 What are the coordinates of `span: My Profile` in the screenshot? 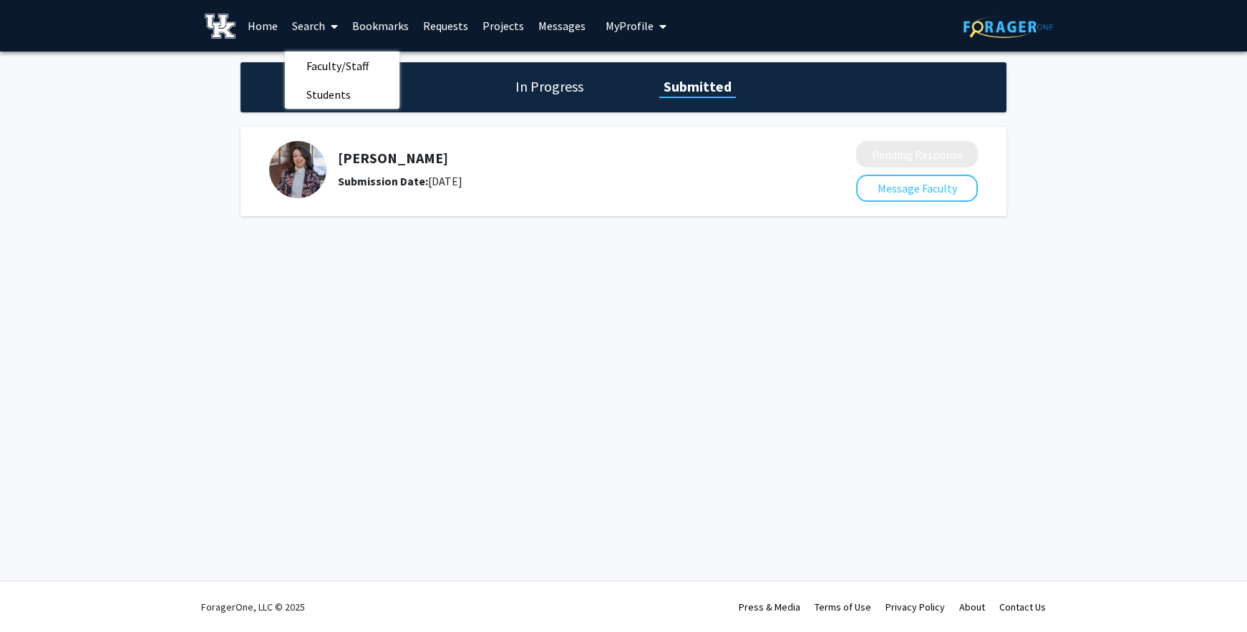 It's located at (629, 26).